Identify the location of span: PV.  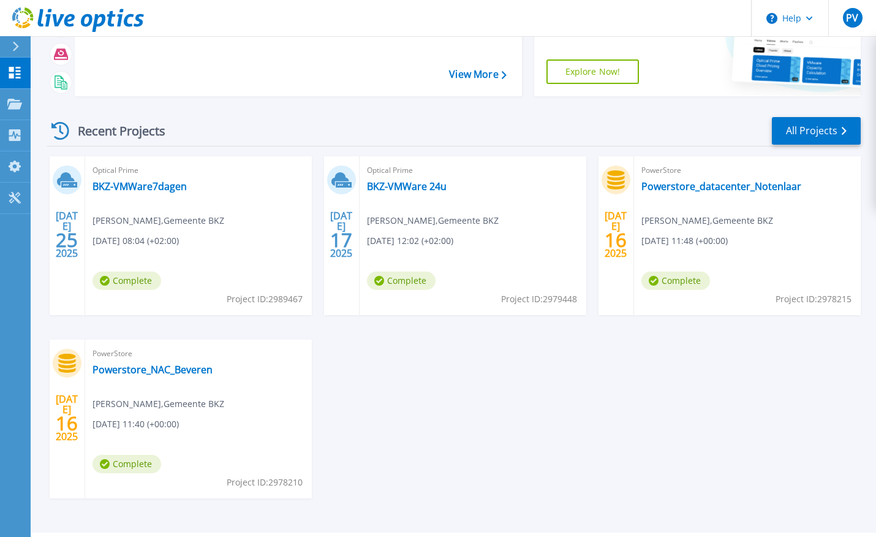
(852, 18).